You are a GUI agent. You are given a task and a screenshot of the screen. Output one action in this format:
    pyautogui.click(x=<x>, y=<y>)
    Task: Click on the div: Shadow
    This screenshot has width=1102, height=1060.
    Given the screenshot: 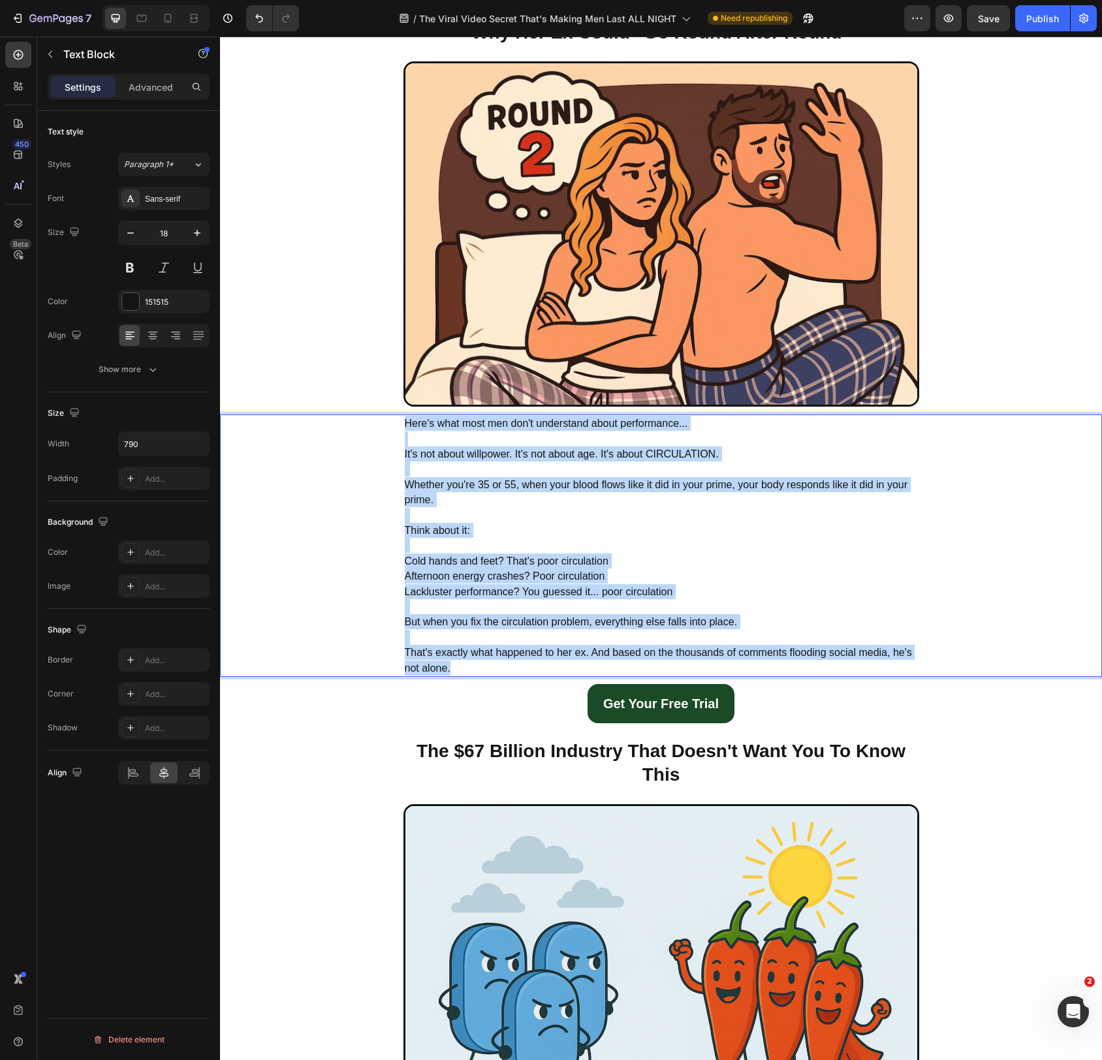 What is the action you would take?
    pyautogui.click(x=63, y=728)
    